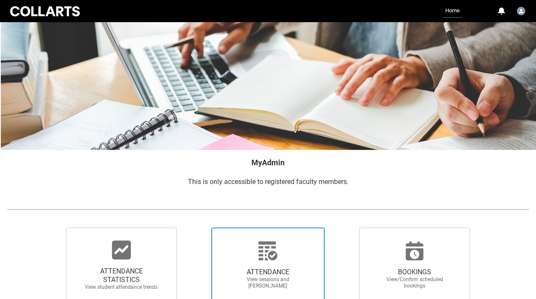  What do you see at coordinates (521, 10) in the screenshot?
I see `button: User Profile Faculty.lwatson` at bounding box center [521, 10].